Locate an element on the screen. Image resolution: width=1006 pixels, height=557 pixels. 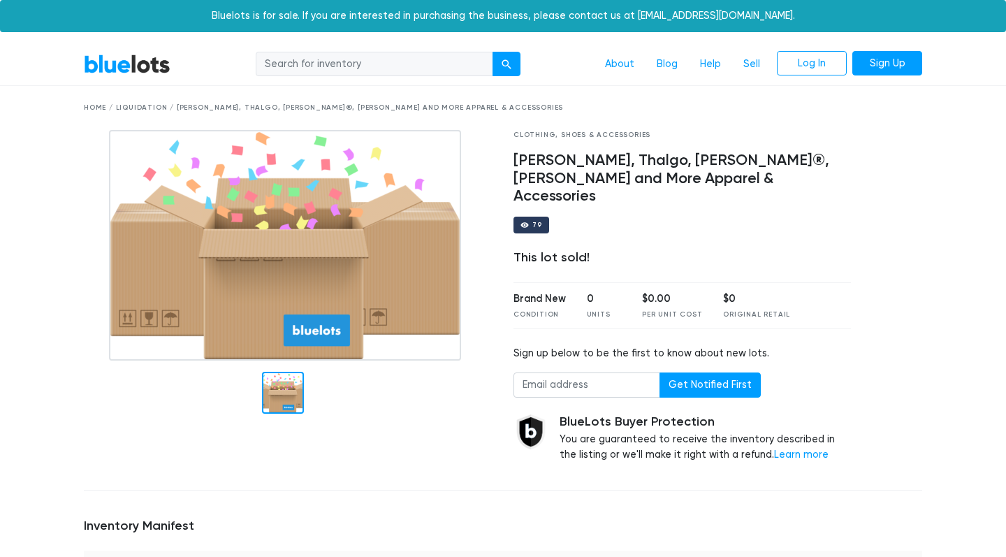
div: Sign up below to be the first to know about new lots. is located at coordinates (682, 354).